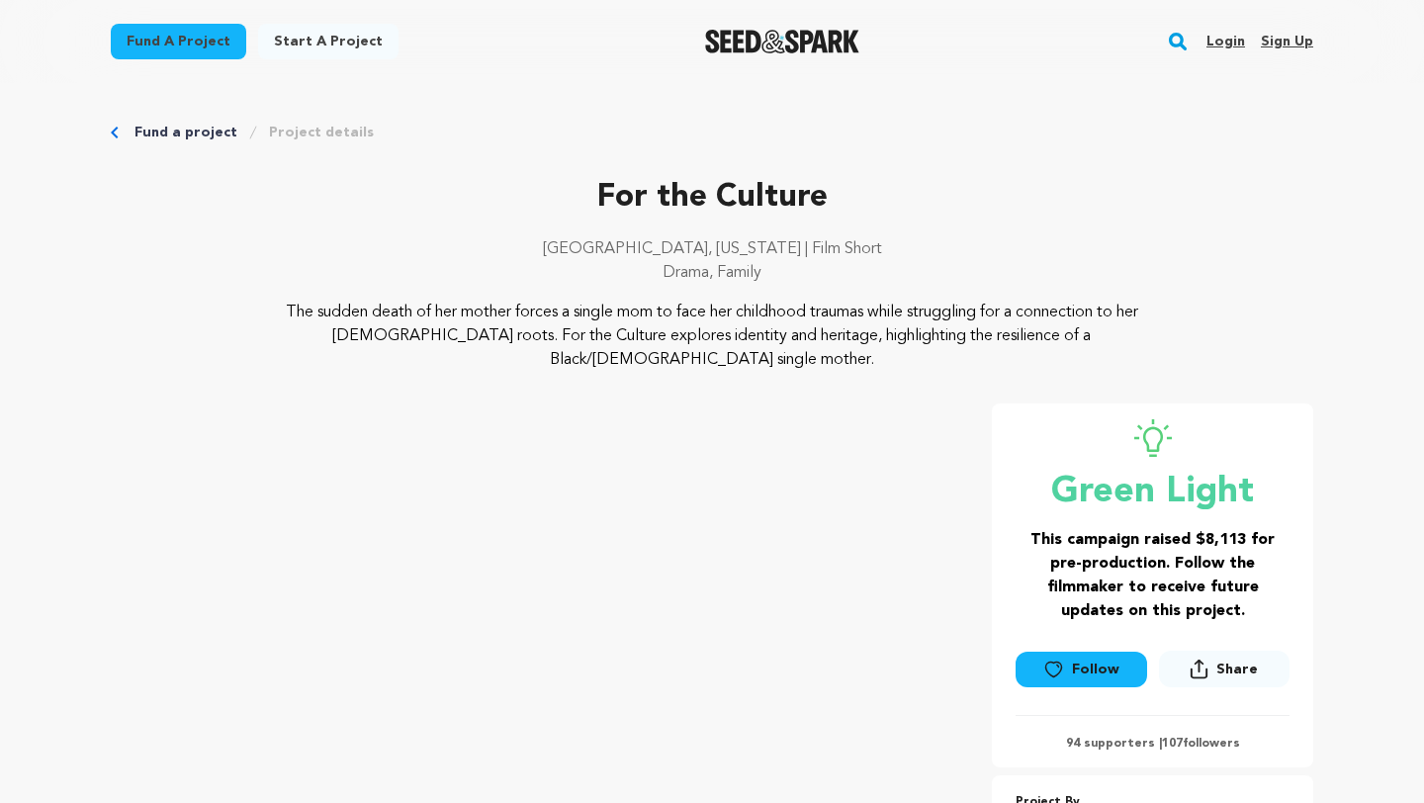 This screenshot has height=803, width=1424. Describe the element at coordinates (1152, 744) in the screenshot. I see `p: 94 supporters | followers` at that location.